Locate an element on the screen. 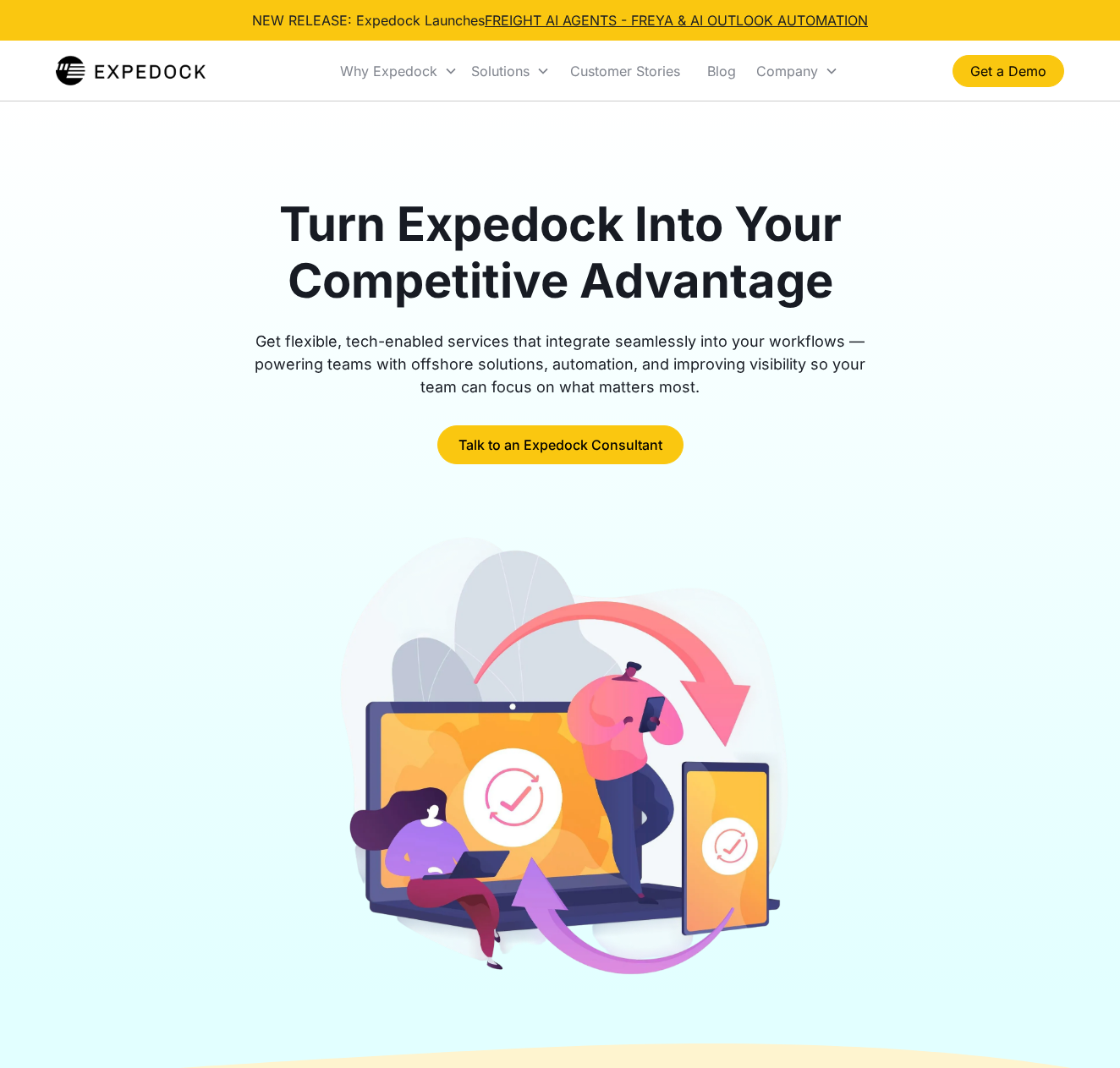 This screenshot has width=1120, height=1068. h1: Turn Expedock Into Your Competitive Advantage is located at coordinates (560, 253).